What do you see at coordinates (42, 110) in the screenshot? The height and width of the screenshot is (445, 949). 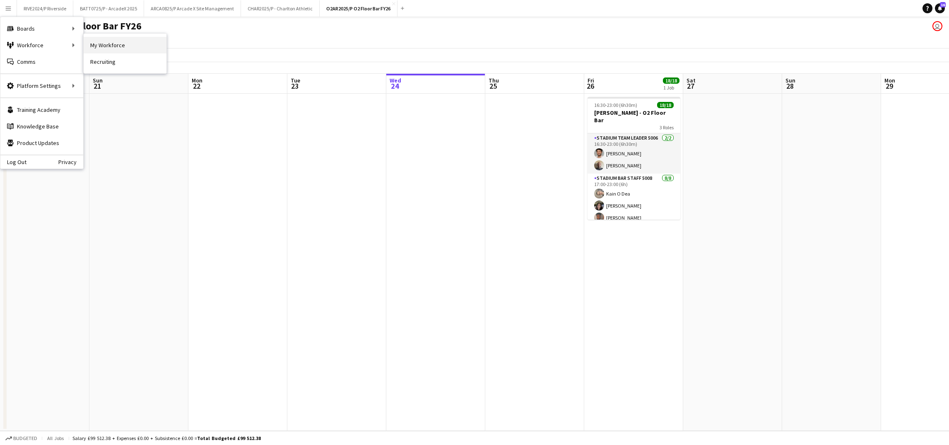 I see `a: Training Academy` at bounding box center [42, 110].